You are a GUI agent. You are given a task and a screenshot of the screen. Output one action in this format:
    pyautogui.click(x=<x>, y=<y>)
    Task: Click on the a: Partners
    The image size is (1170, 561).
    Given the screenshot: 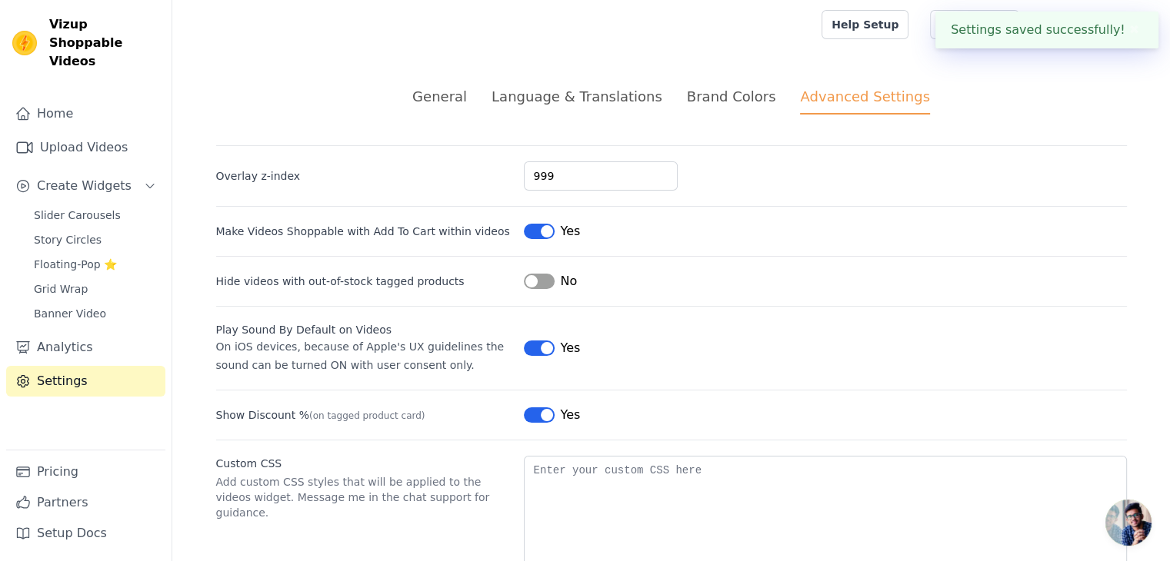 What is the action you would take?
    pyautogui.click(x=85, y=503)
    